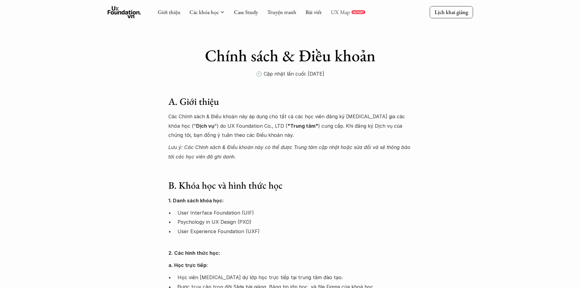 This screenshot has height=288, width=580. Describe the element at coordinates (169, 12) in the screenshot. I see `a: Giới thiệu` at that location.